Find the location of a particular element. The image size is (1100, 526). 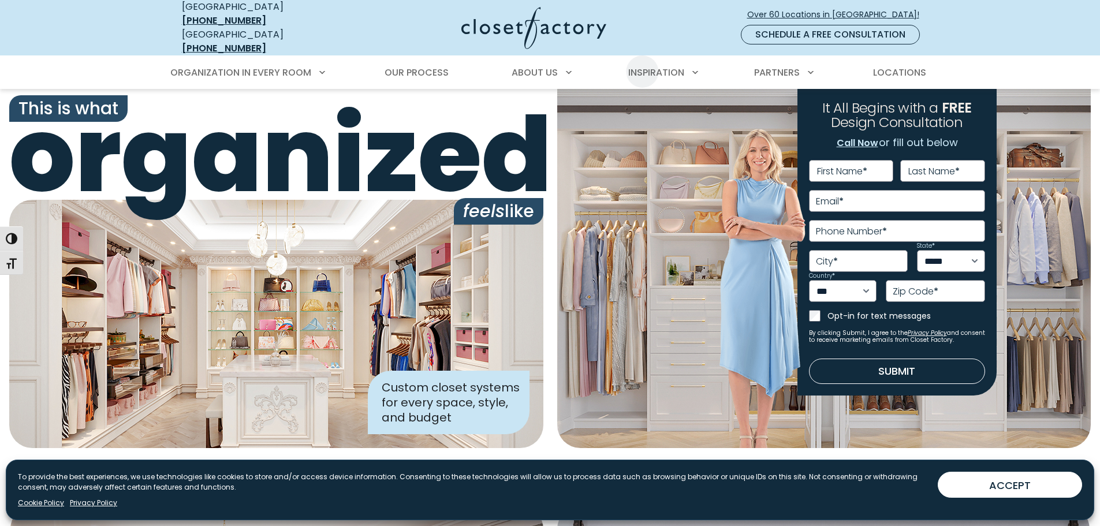

label: First Name is located at coordinates (842, 171).